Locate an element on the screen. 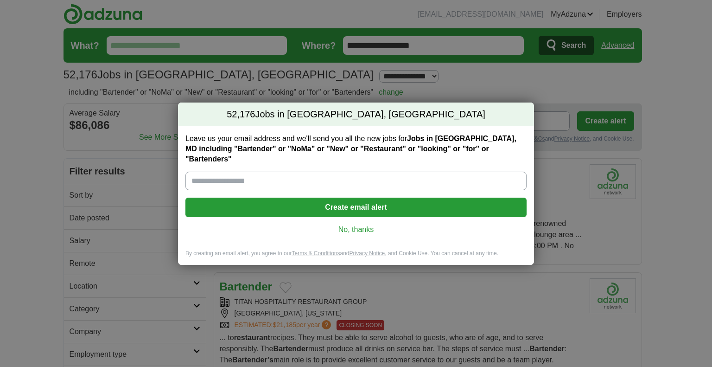 The image size is (712, 367). span: 52,176 is located at coordinates (241, 115).